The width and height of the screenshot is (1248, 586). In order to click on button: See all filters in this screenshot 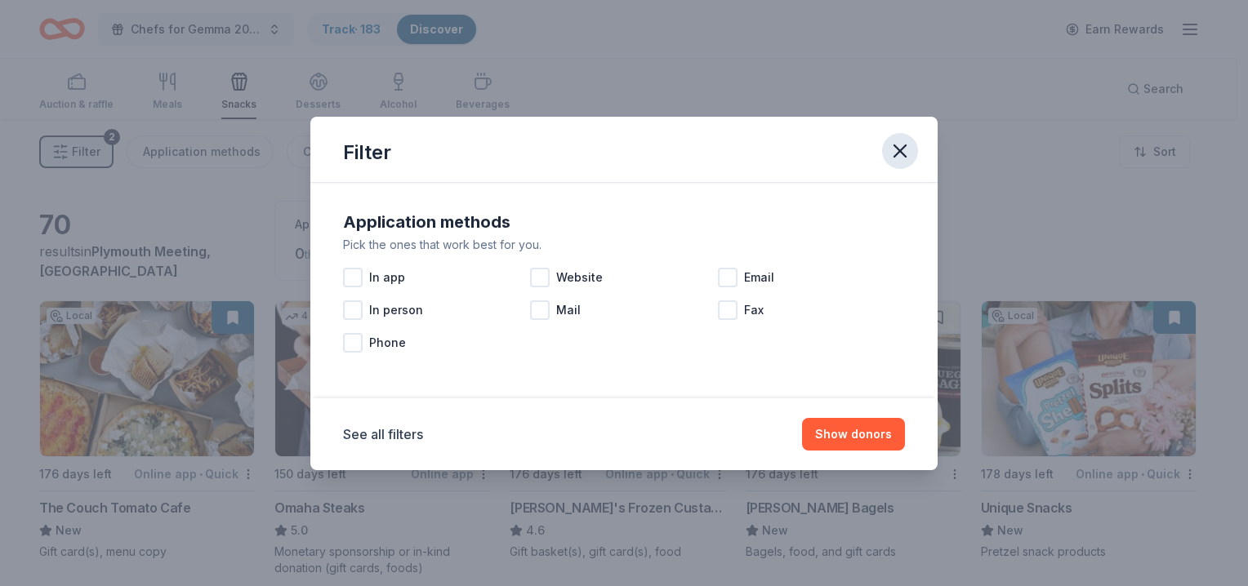, I will do `click(383, 434)`.